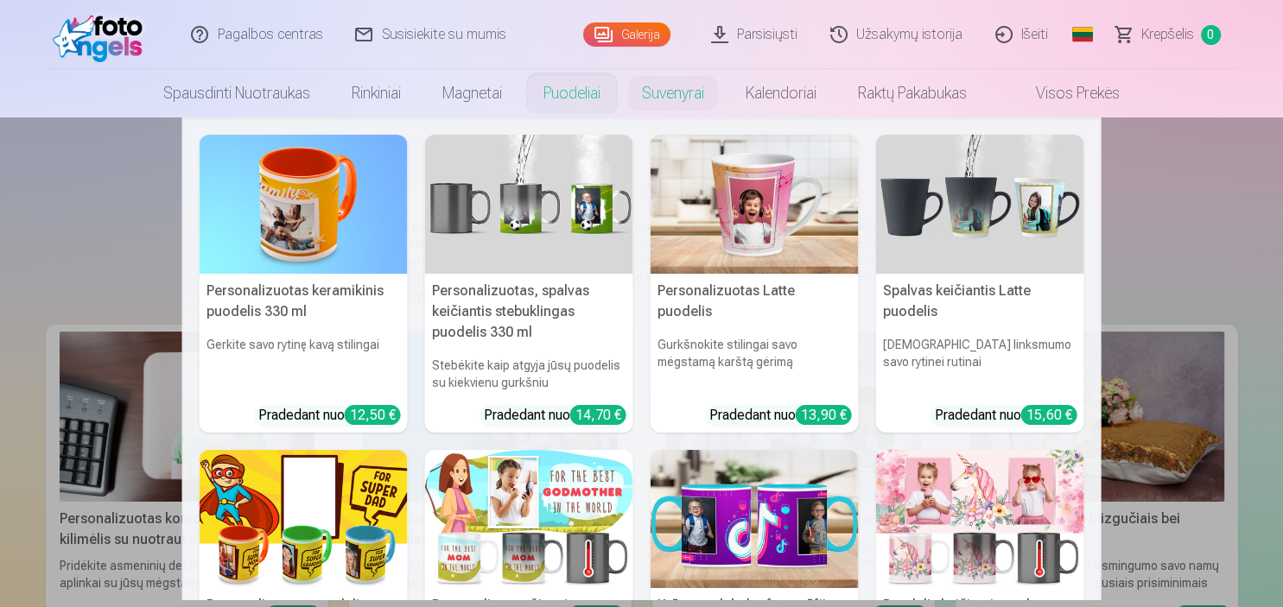 The height and width of the screenshot is (607, 1283). Describe the element at coordinates (598, 415) in the screenshot. I see `div: 14,70 €` at that location.